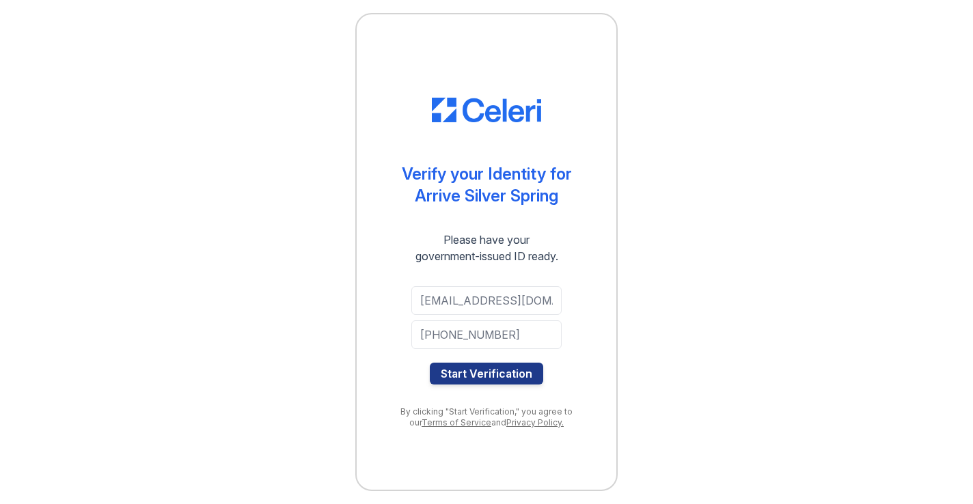 The height and width of the screenshot is (504, 973). I want to click on input: Phone, so click(487, 335).